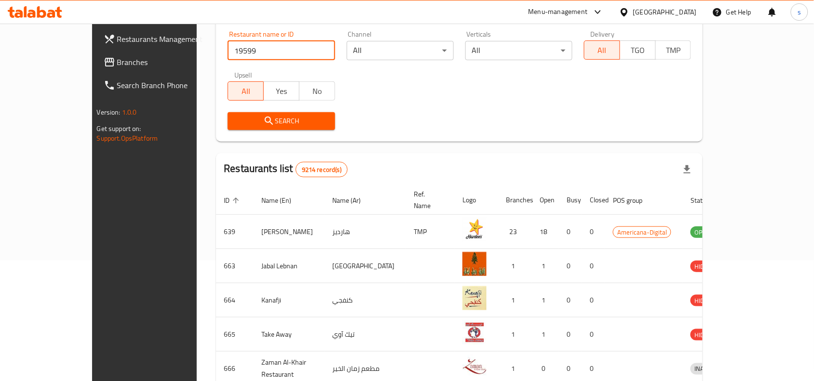 The image size is (814, 381). I want to click on span: Restaurants Management, so click(169, 39).